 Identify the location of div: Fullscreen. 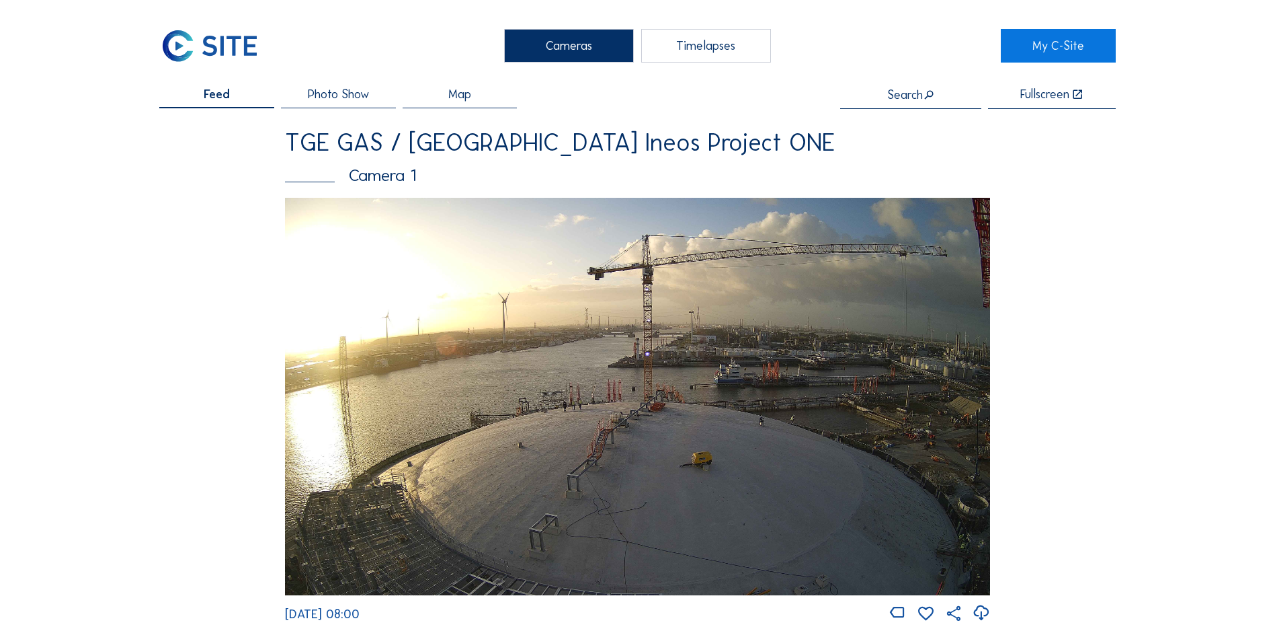
(1045, 94).